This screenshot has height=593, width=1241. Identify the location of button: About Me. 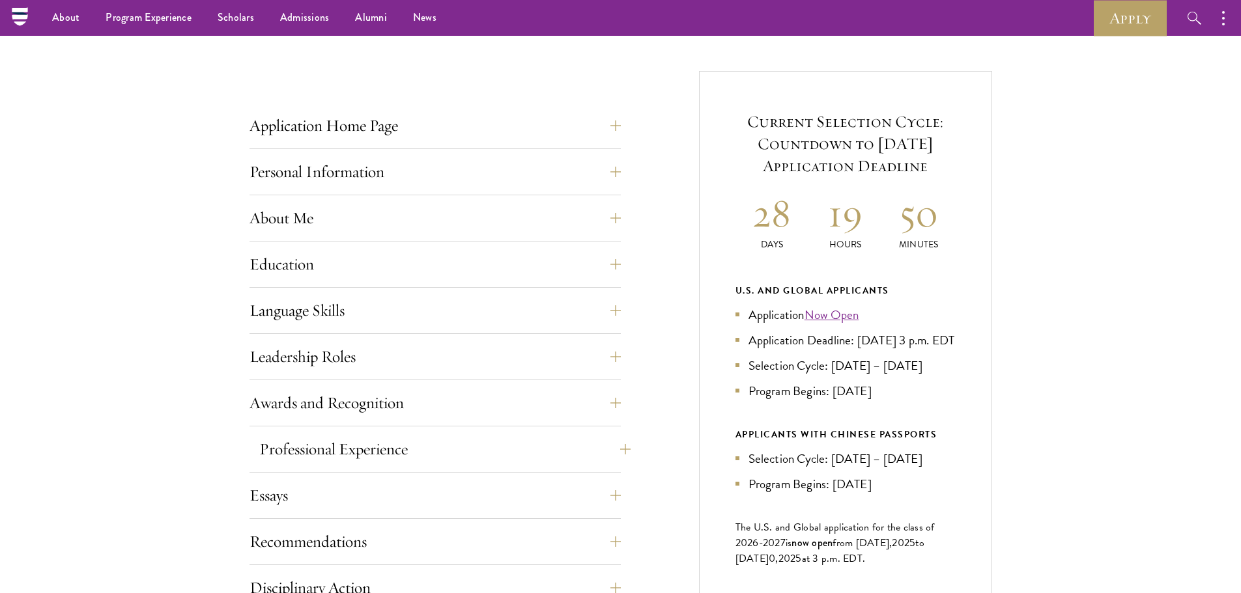
(435, 218).